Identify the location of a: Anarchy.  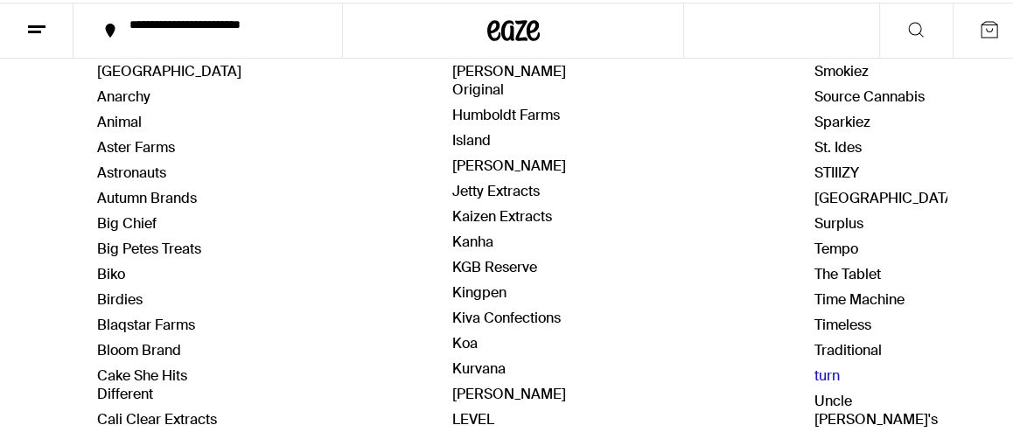
(123, 94).